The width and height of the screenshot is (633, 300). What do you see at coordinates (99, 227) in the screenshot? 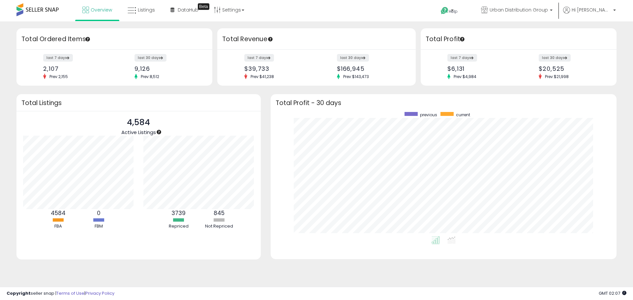
I see `div: FBM` at bounding box center [99, 227].